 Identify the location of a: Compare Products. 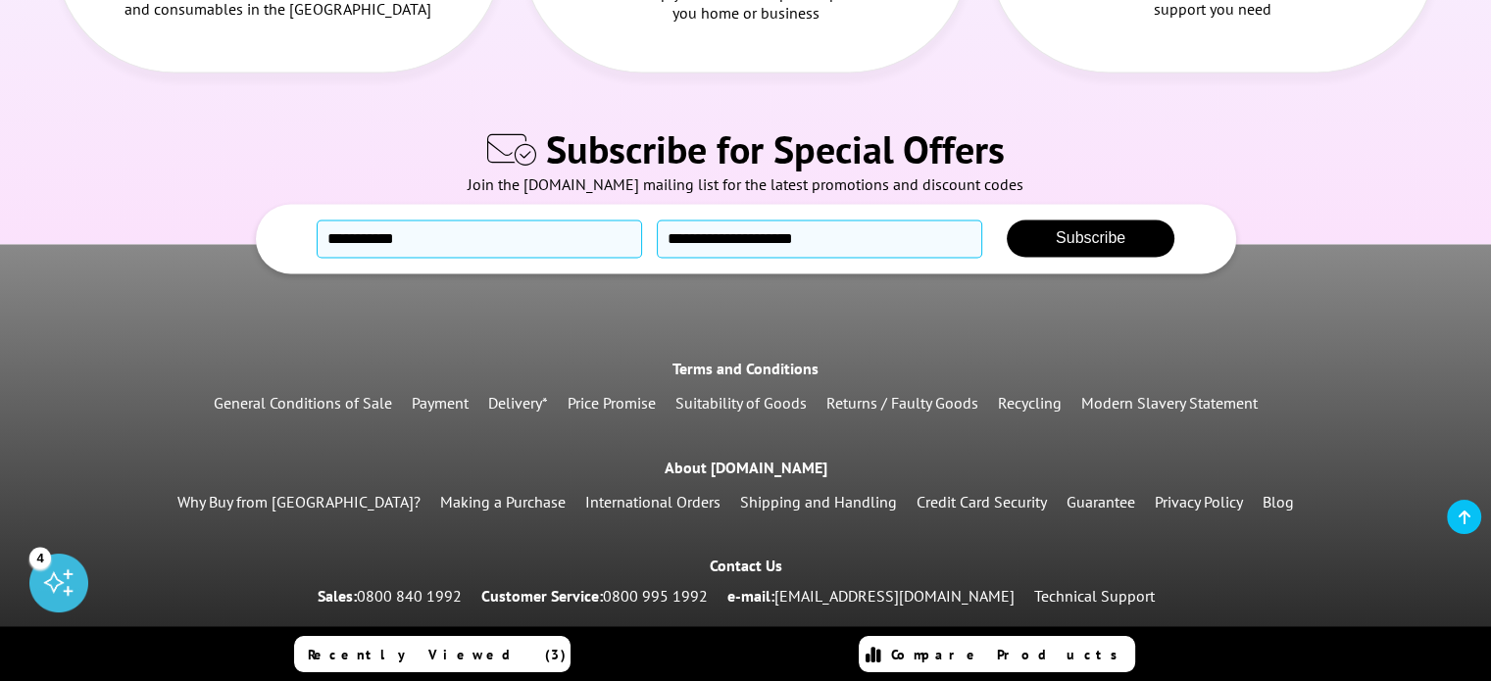
(997, 654).